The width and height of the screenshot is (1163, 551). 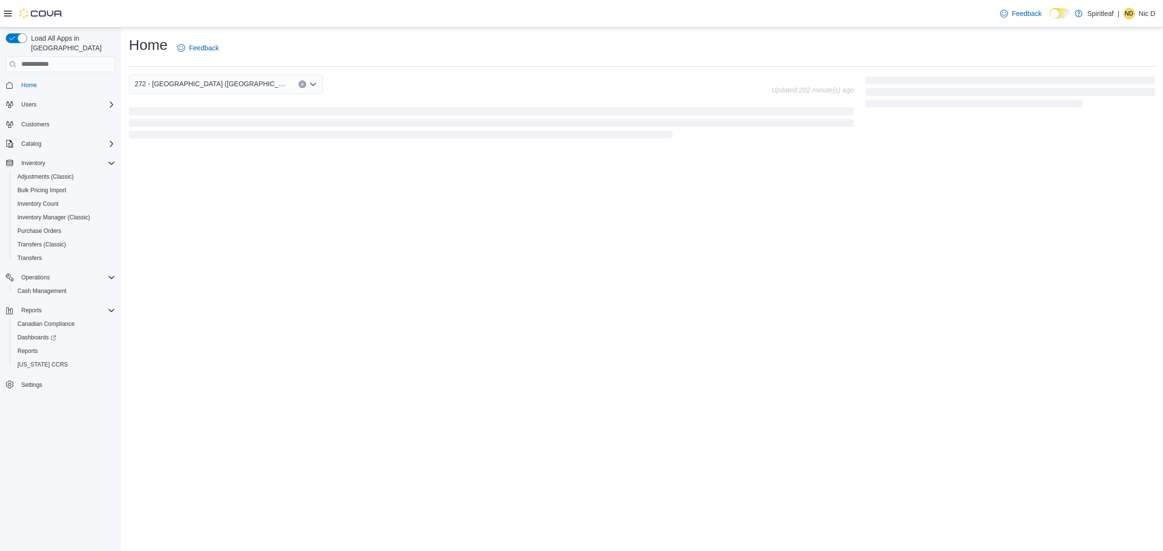 What do you see at coordinates (1147, 14) in the screenshot?
I see `p: Nic D` at bounding box center [1147, 14].